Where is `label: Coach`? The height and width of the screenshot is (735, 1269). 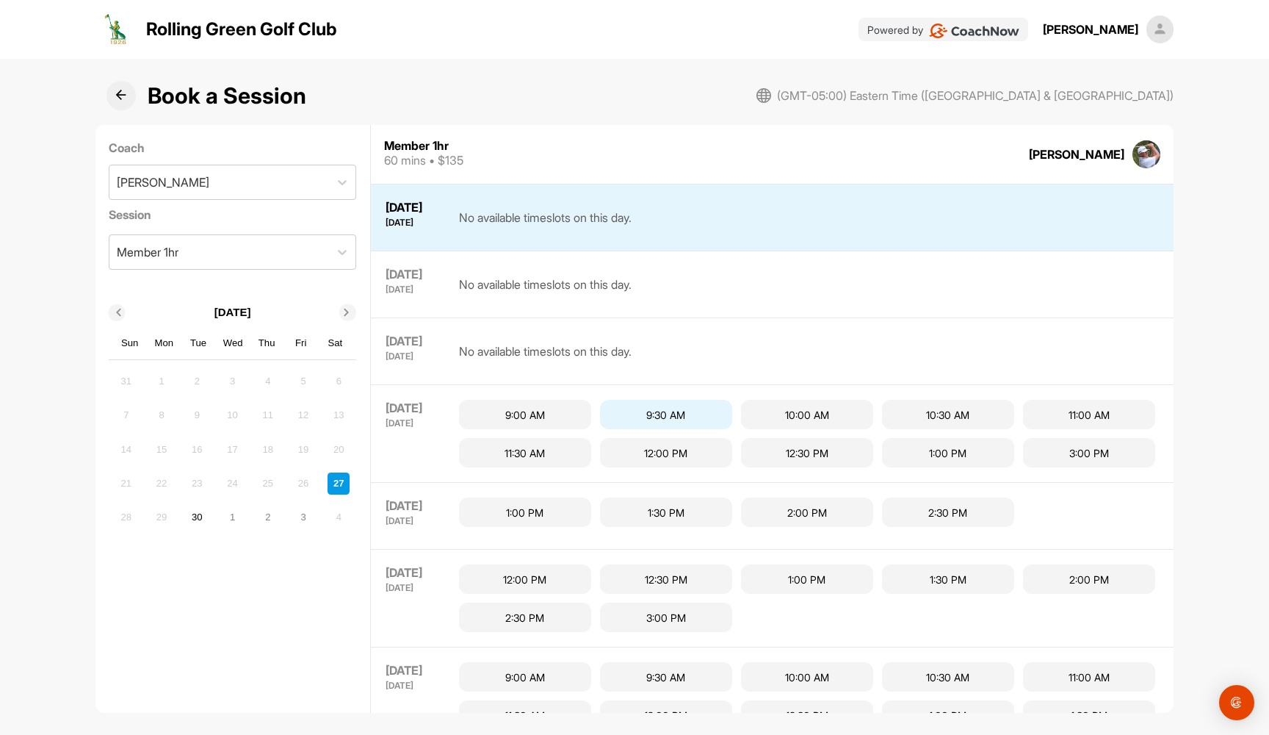
label: Coach is located at coordinates (232, 148).